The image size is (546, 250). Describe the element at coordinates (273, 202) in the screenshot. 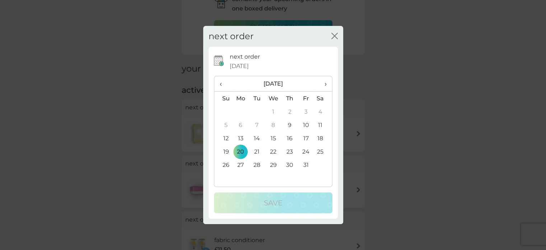

I see `p: Save` at that location.